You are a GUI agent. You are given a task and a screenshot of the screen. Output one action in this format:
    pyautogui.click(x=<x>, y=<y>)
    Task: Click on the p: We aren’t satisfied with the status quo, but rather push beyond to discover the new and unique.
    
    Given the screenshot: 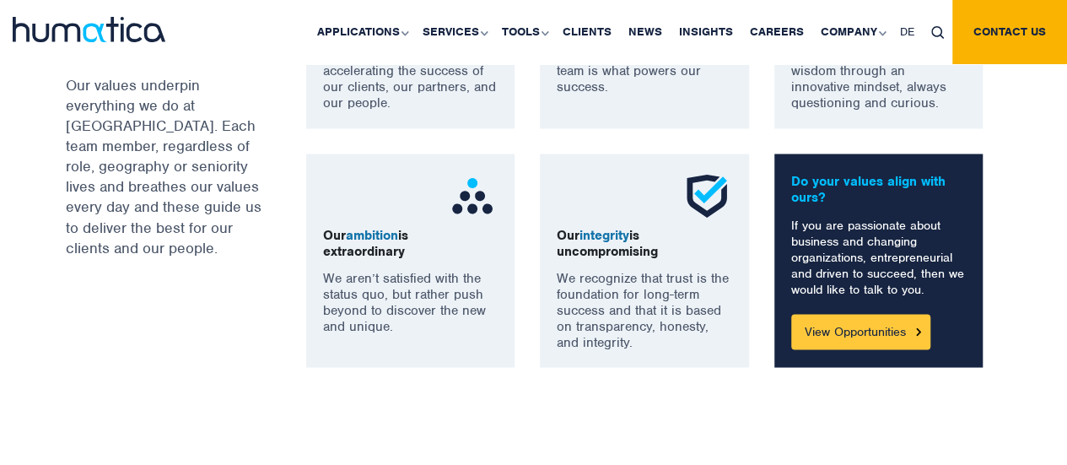 What is the action you would take?
    pyautogui.click(x=411, y=302)
    